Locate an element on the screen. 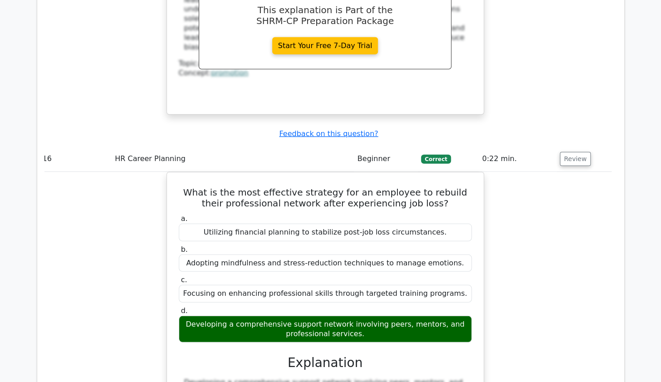 The image size is (661, 382). a: Feedback on this question? is located at coordinates (328, 133).